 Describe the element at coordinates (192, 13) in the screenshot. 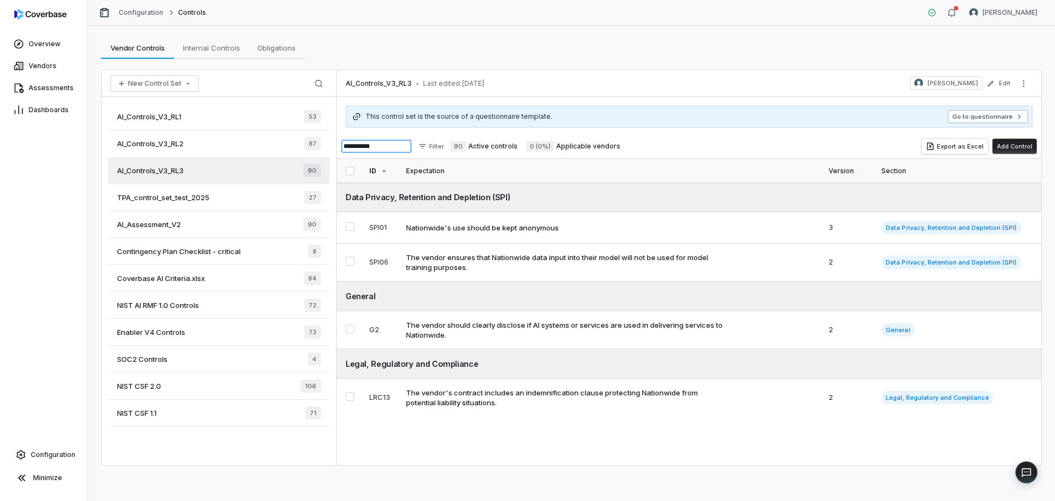

I see `span: Controls` at that location.